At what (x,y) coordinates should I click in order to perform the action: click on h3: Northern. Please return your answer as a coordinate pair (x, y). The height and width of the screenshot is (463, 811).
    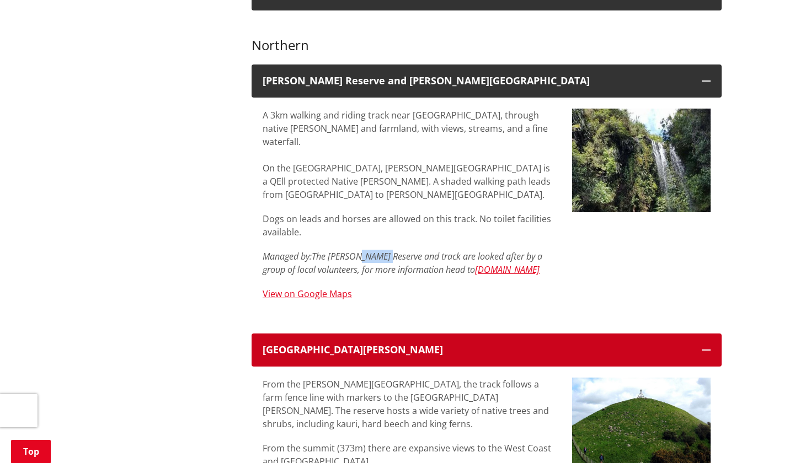
    Looking at the image, I should click on (487, 38).